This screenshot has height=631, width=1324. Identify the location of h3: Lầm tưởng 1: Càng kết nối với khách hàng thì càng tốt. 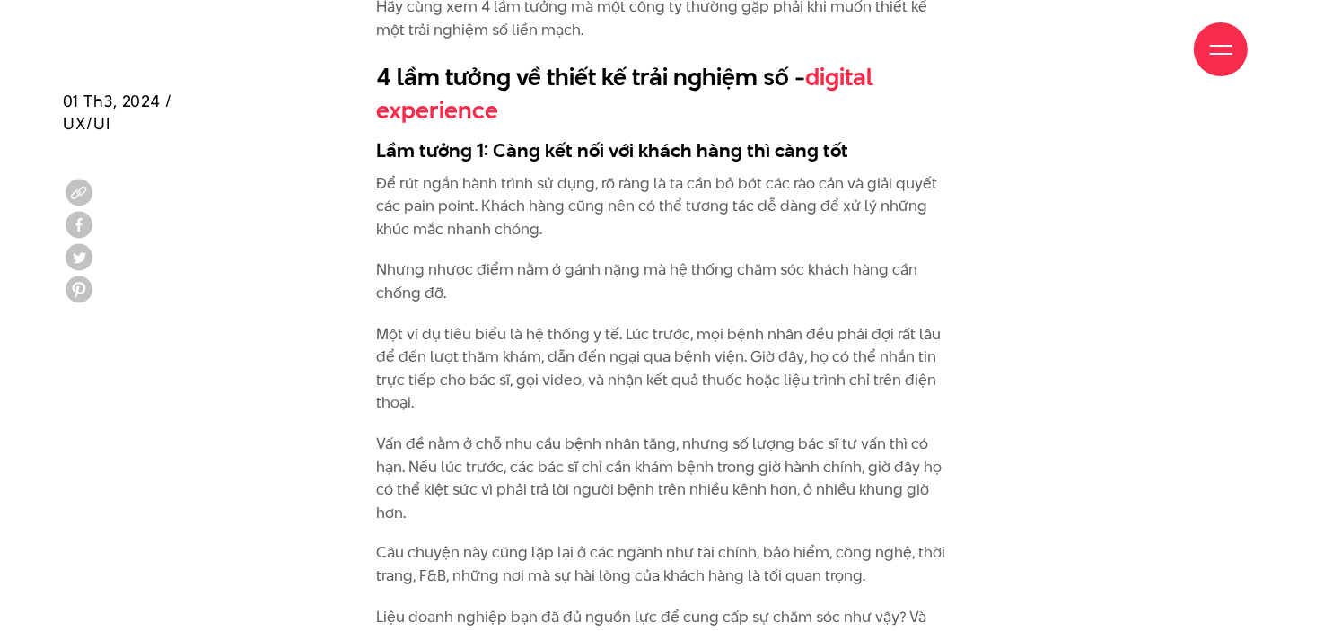
(662, 150).